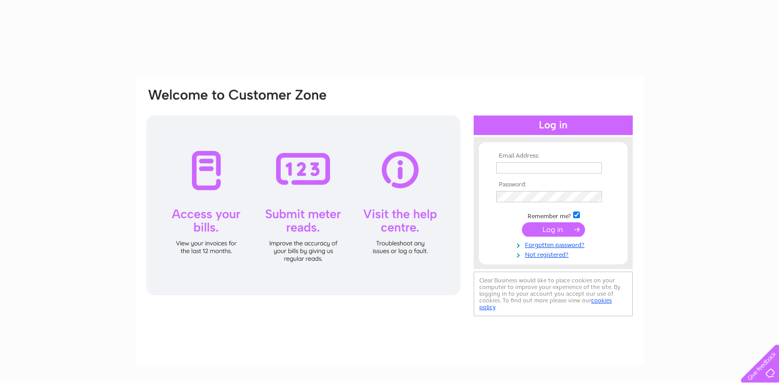  I want to click on a: Forgotten password?, so click(554, 244).